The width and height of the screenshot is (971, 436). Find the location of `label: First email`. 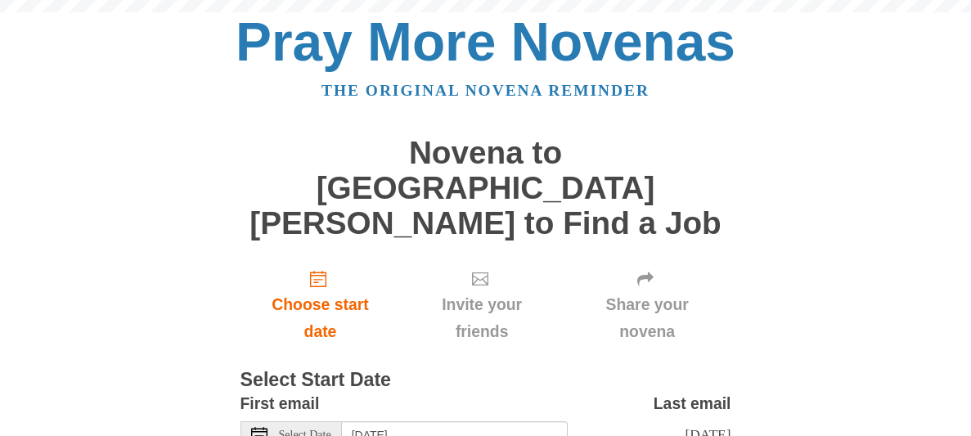

label: First email is located at coordinates (280, 403).